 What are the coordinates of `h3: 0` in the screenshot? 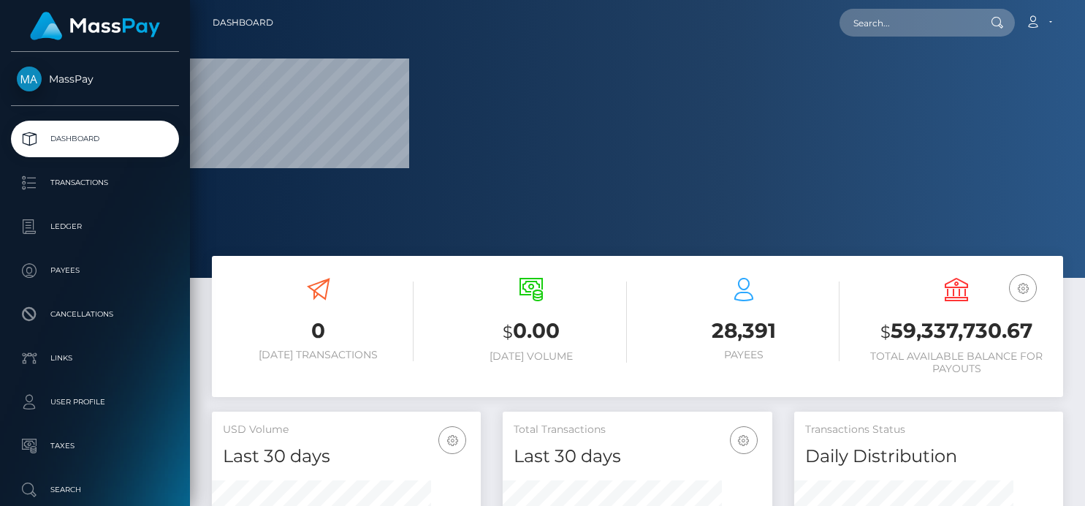 It's located at (318, 330).